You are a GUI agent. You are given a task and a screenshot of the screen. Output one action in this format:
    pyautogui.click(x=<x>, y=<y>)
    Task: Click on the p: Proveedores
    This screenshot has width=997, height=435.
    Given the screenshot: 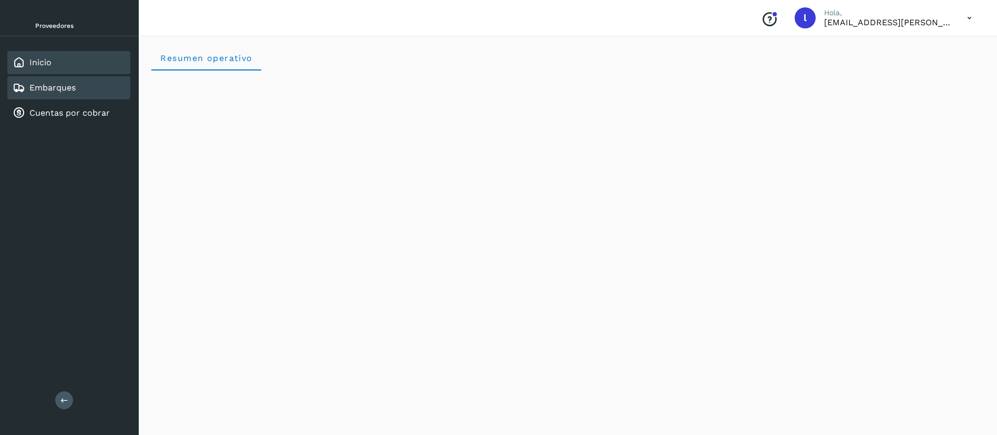 What is the action you would take?
    pyautogui.click(x=80, y=26)
    